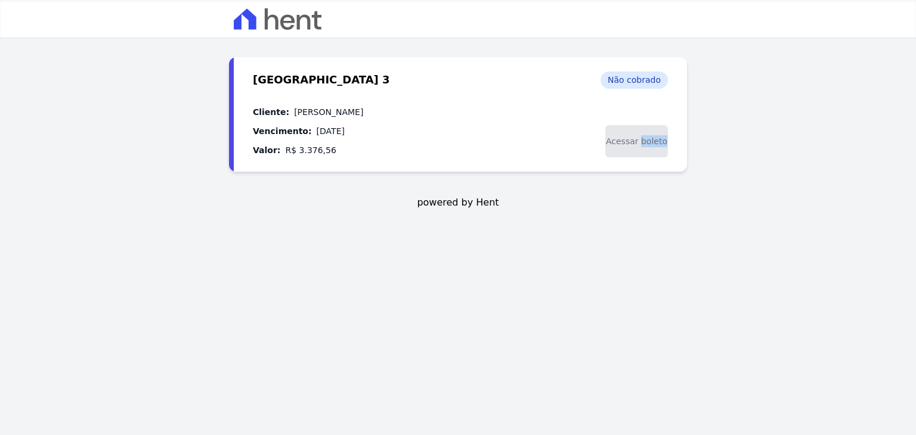 The width and height of the screenshot is (916, 435). What do you see at coordinates (266, 150) in the screenshot?
I see `dt: Valor:` at bounding box center [266, 150].